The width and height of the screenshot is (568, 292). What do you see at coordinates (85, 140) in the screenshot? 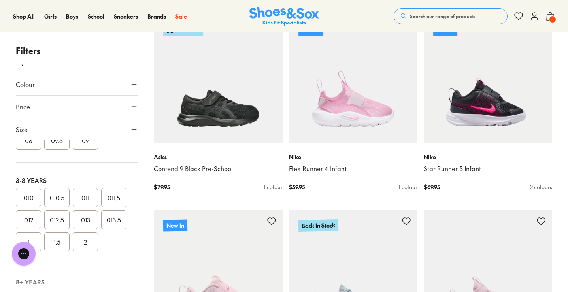
I see `button: 09` at bounding box center [85, 140].